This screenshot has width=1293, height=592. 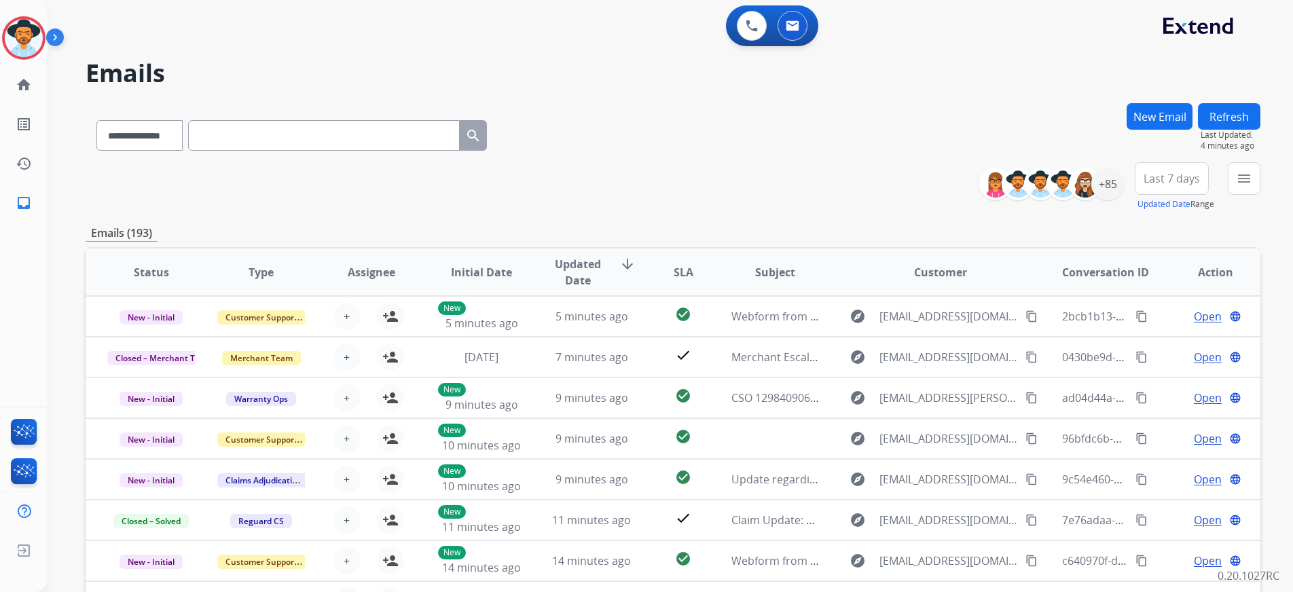 What do you see at coordinates (151, 521) in the screenshot?
I see `span: Closed – Solved` at bounding box center [151, 521].